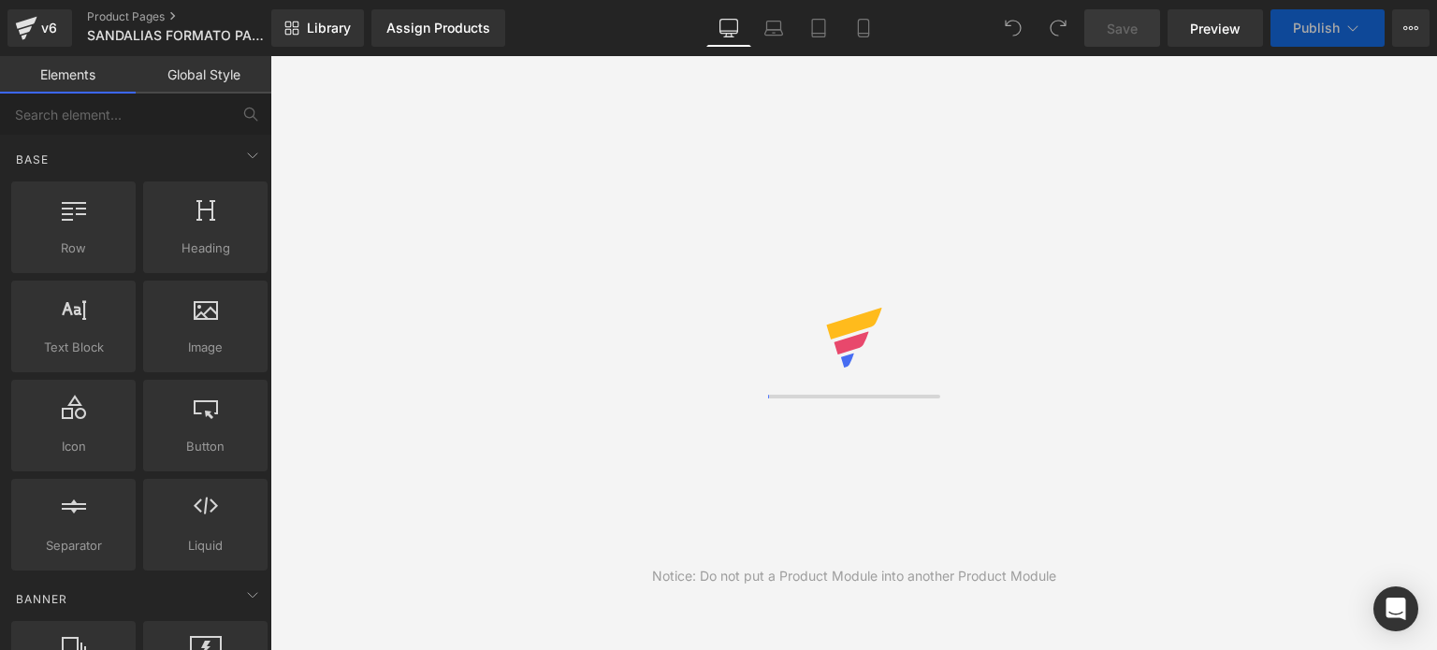  What do you see at coordinates (328, 28) in the screenshot?
I see `span: Library` at bounding box center [328, 28].